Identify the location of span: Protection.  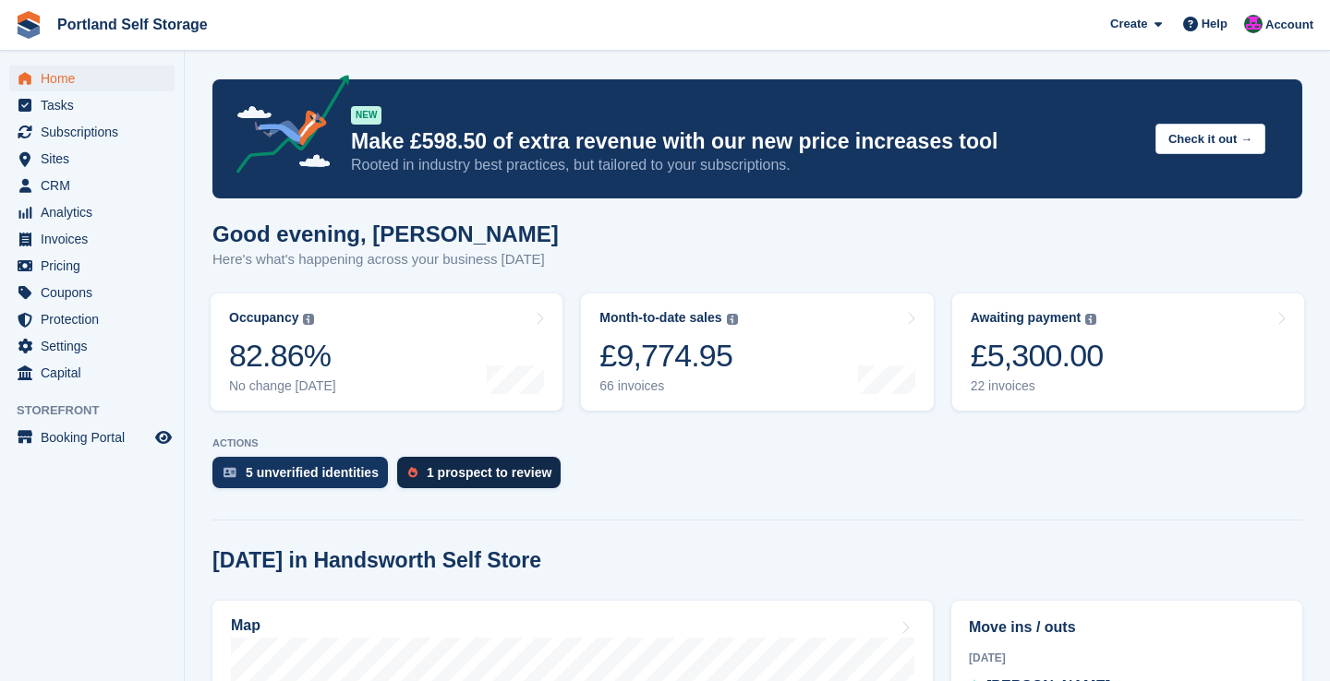
(96, 319).